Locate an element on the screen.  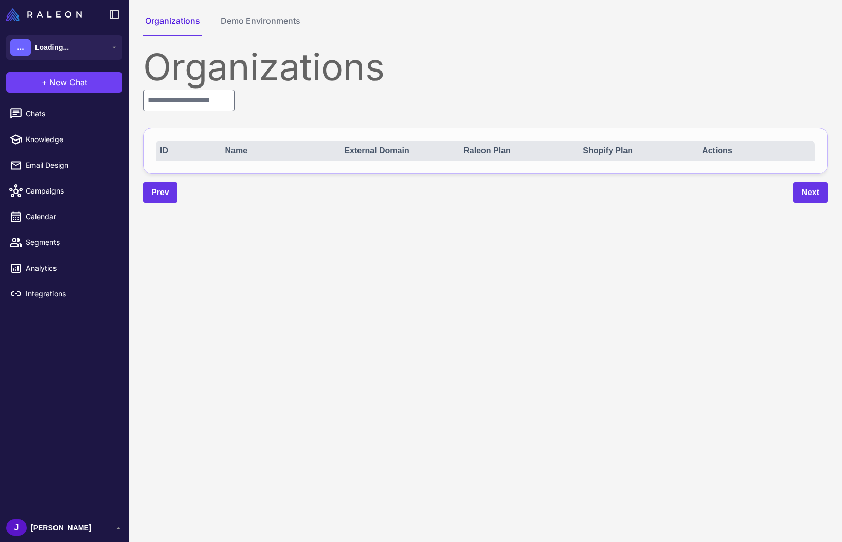
button: Next is located at coordinates (810, 192).